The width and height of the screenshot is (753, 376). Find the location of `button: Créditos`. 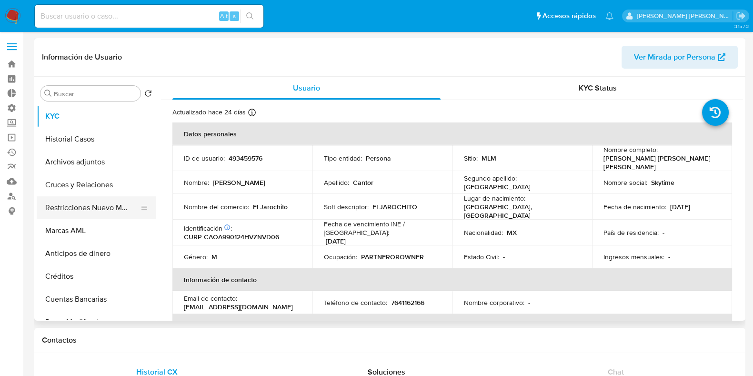

button: Créditos is located at coordinates (96, 276).